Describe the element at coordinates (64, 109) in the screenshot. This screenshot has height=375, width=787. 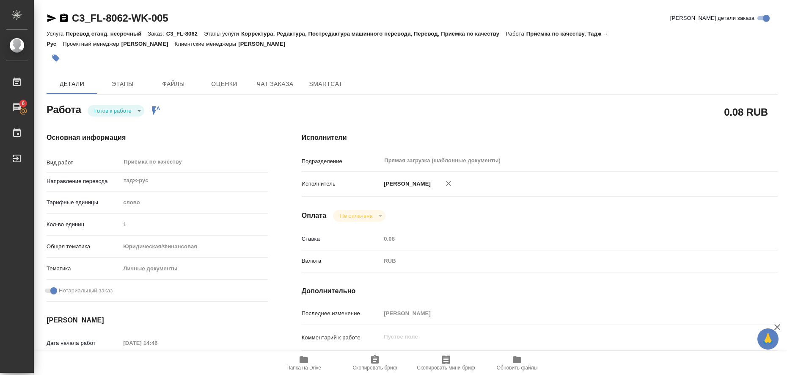
I see `h2: Работа` at that location.